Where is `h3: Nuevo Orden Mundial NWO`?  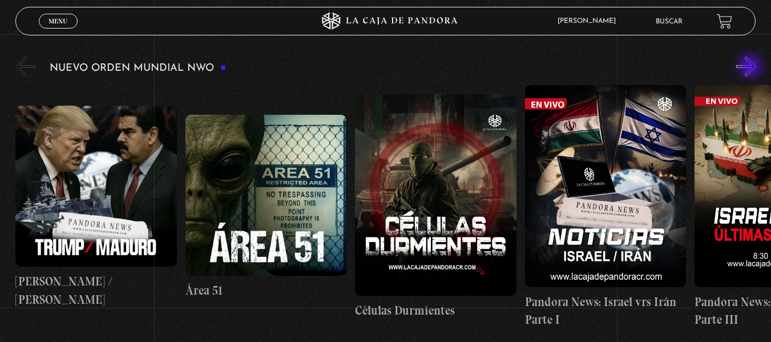
h3: Nuevo Orden Mundial NWO is located at coordinates (138, 68).